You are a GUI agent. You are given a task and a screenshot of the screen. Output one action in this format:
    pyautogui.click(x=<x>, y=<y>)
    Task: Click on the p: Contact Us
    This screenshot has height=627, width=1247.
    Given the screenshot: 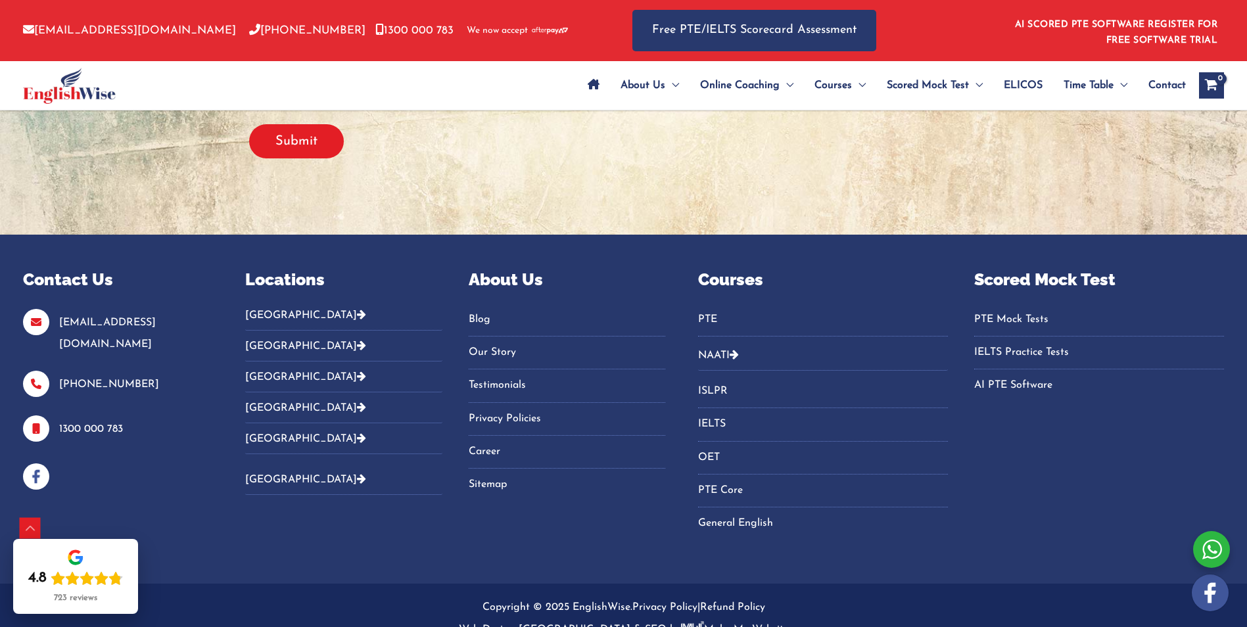 What is the action you would take?
    pyautogui.click(x=118, y=280)
    